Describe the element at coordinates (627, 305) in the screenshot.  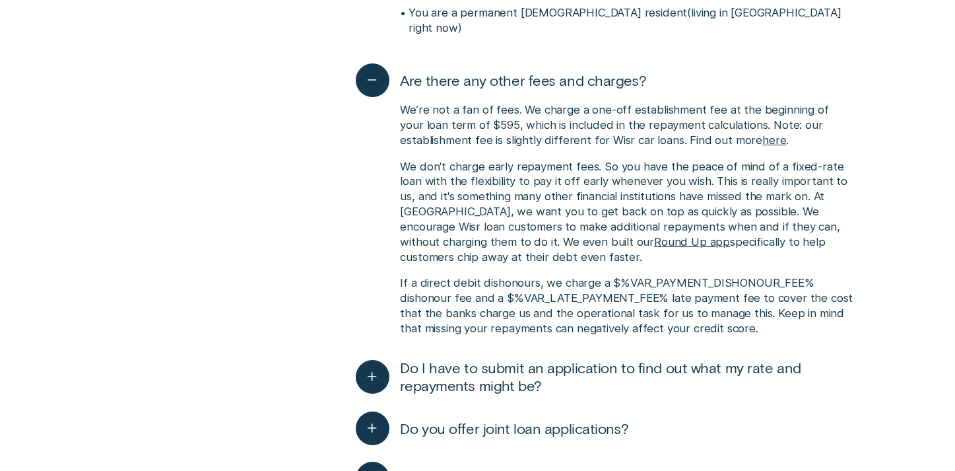
I see `p: If a direct debit dishonours, we charge a $%VAR_PAYMENT_DISHONOUR_FEE% dishonour fee and a $%VAR_...` at that location.